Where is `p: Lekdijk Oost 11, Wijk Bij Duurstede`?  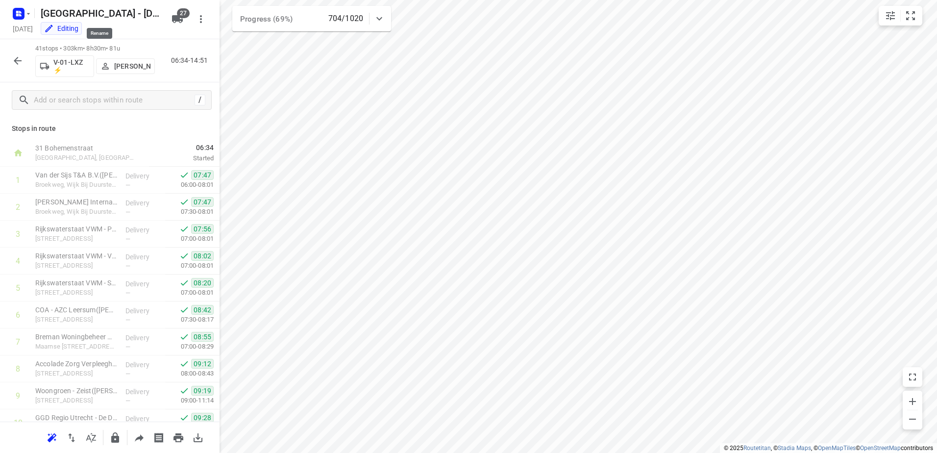 p: Lekdijk Oost 11, Wijk Bij Duurstede is located at coordinates (76, 266).